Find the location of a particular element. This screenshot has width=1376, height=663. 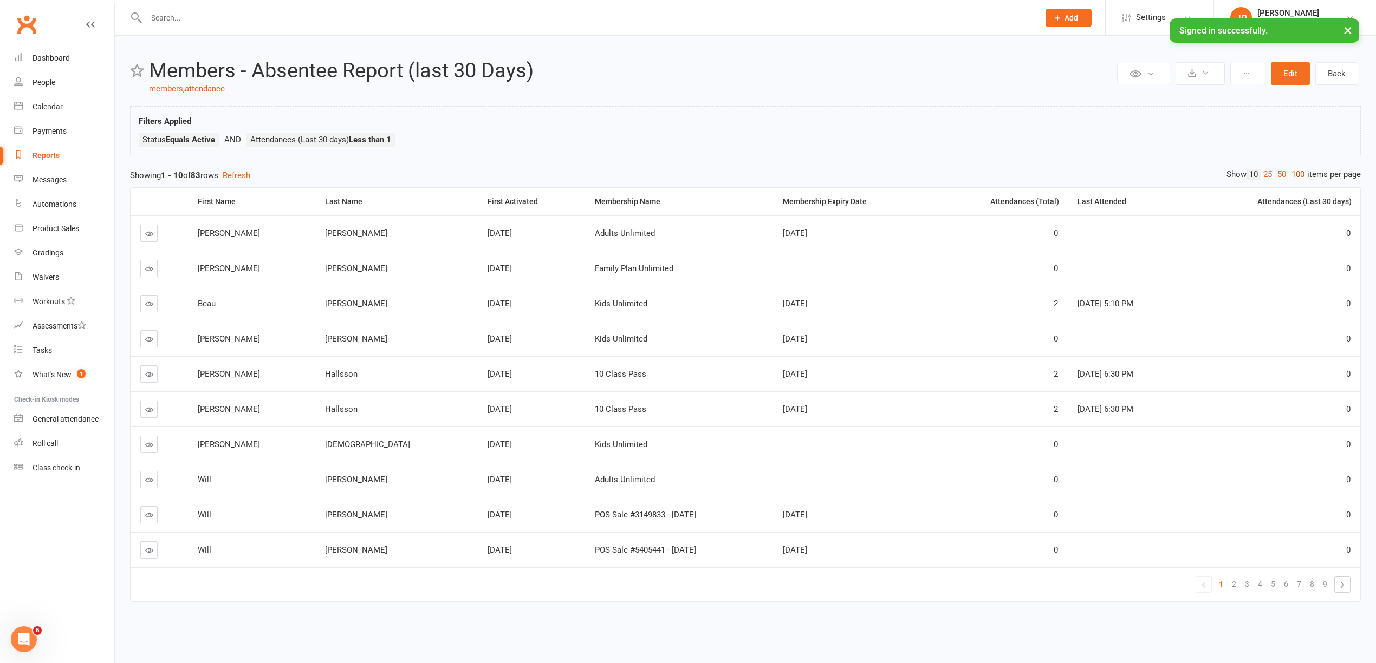

div: Class check-in is located at coordinates (56, 468).